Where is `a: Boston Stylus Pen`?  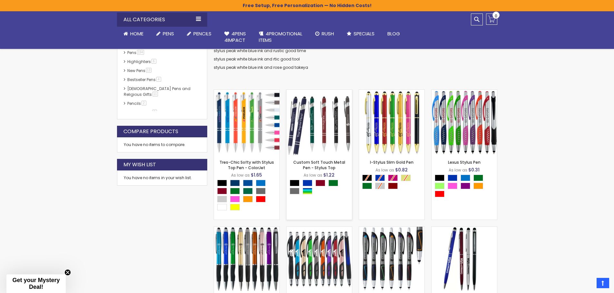
a: Boston Stylus Pen is located at coordinates (319, 229).